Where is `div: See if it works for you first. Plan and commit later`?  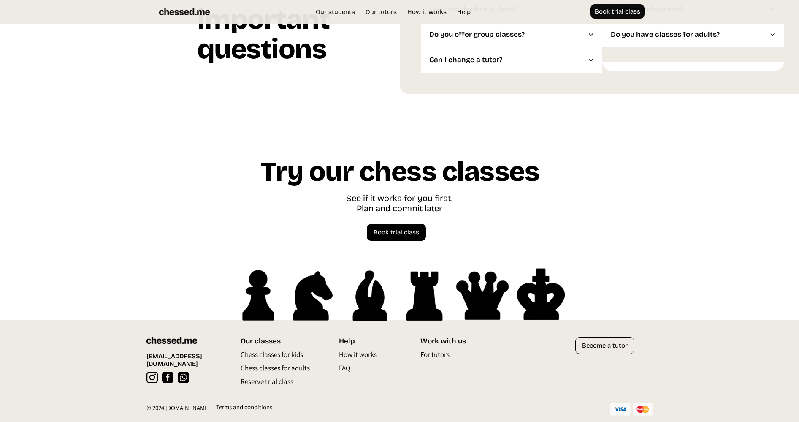
div: See if it works for you first. Plan and commit later is located at coordinates (399, 204).